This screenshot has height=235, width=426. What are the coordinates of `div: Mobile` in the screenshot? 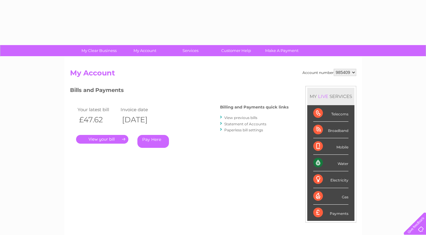 It's located at (330, 146).